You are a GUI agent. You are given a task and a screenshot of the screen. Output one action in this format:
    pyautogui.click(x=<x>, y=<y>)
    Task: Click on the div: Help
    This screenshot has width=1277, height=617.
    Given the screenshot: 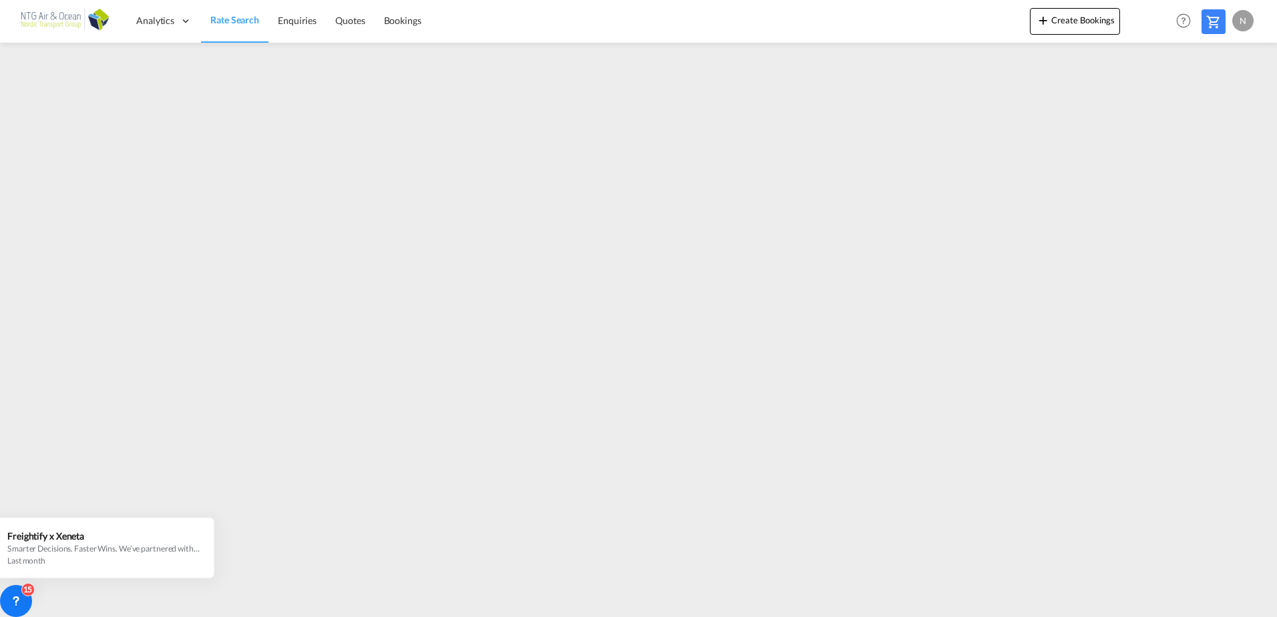 What is the action you would take?
    pyautogui.click(x=1187, y=21)
    